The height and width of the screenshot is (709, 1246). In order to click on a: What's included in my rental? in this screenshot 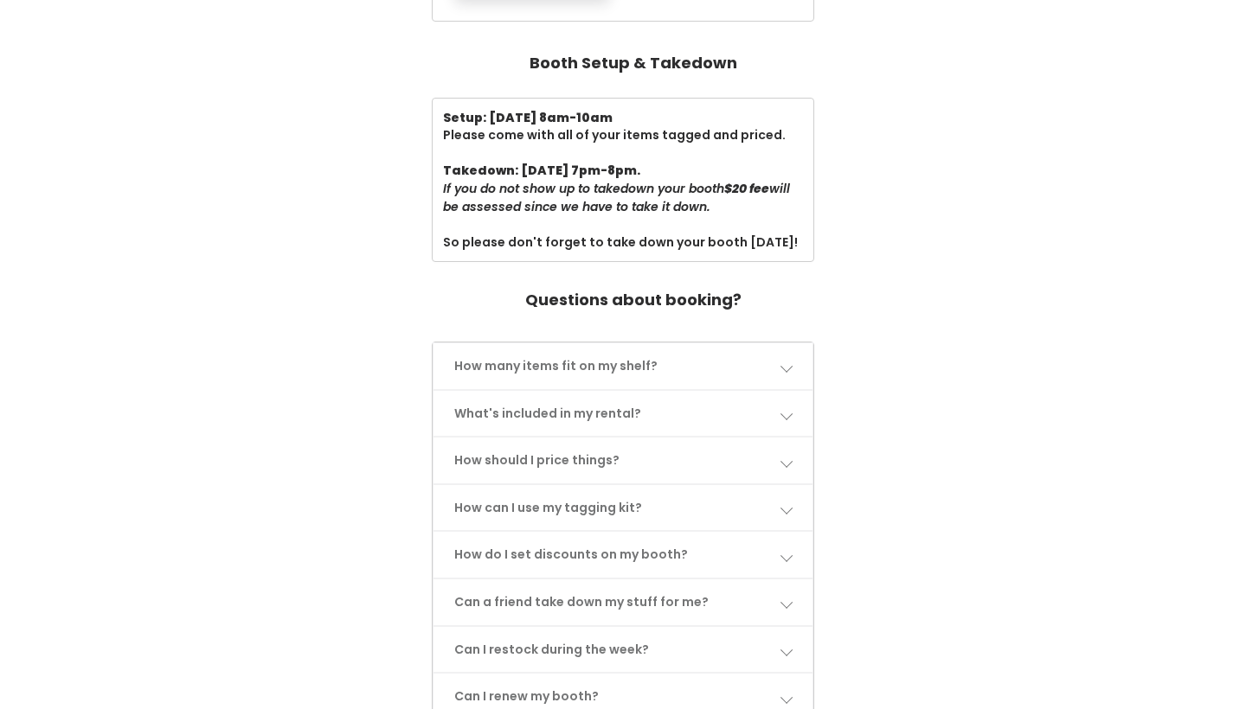, I will do `click(623, 413)`.